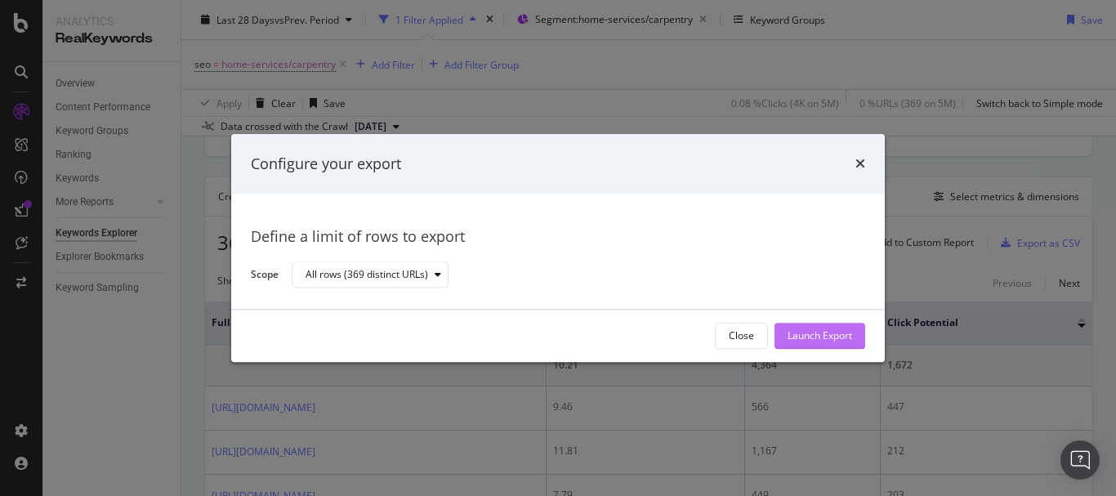  Describe the element at coordinates (367, 275) in the screenshot. I see `div: All rows (369 distinct URLs)` at that location.